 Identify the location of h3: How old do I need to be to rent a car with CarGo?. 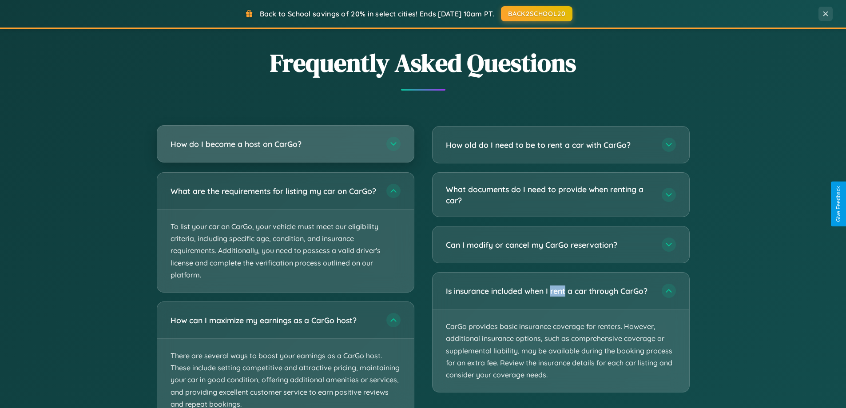
(549, 145).